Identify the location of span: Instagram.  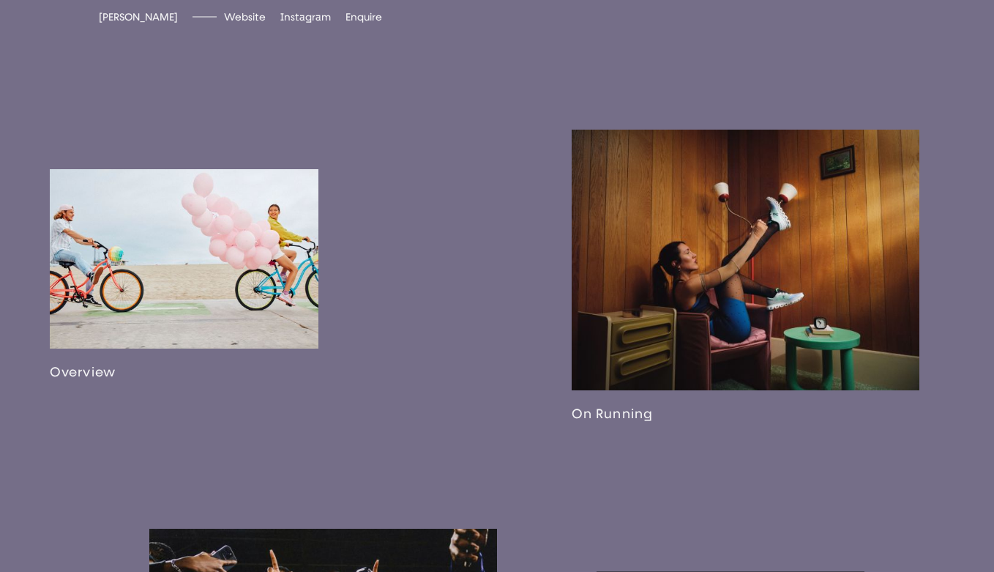
(305, 17).